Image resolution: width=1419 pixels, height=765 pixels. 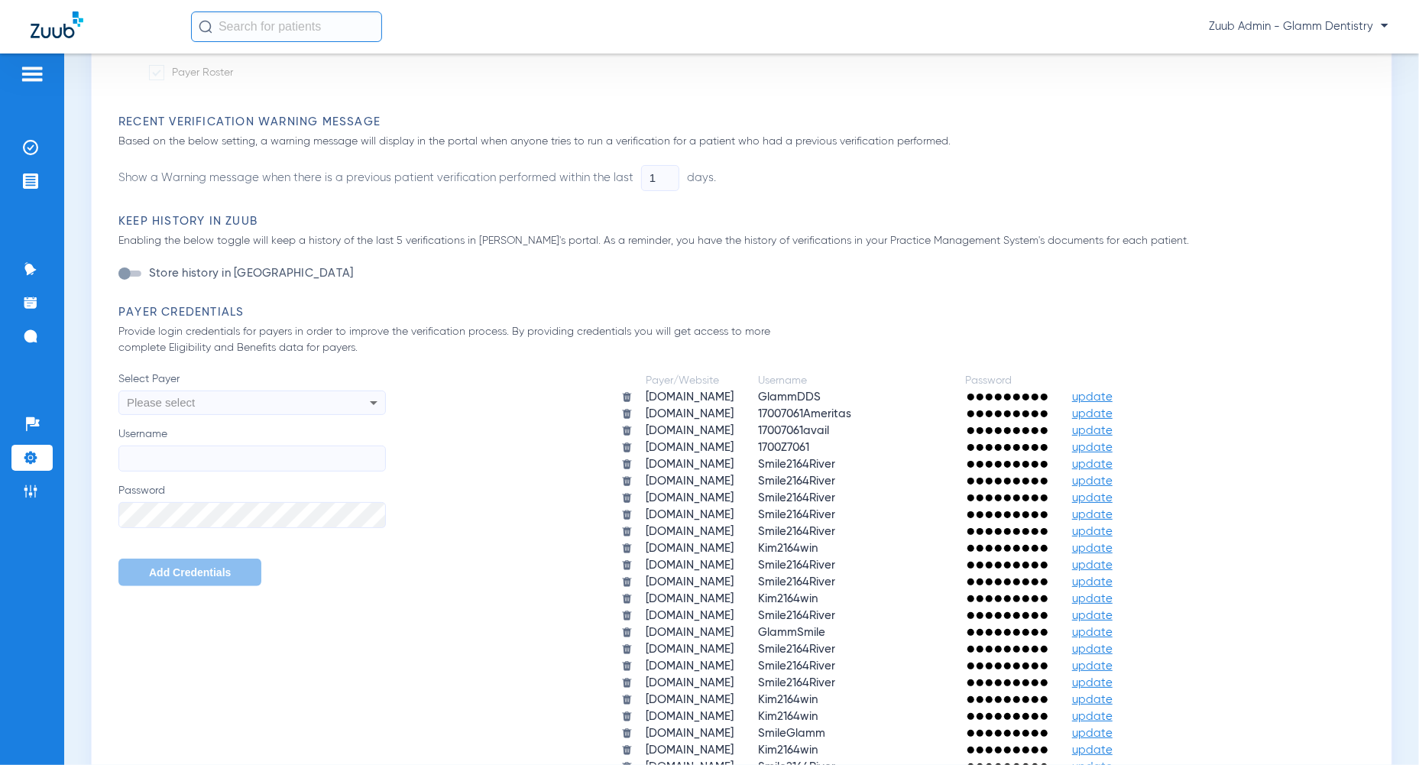 I want to click on h3: Keep History in Zuub, so click(x=745, y=222).